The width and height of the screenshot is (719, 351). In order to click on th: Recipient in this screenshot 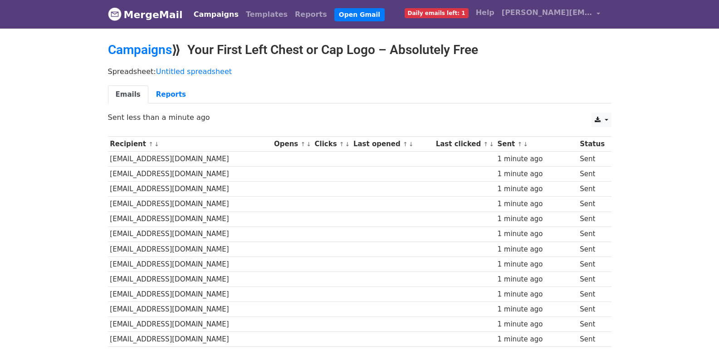, I will do `click(190, 144)`.